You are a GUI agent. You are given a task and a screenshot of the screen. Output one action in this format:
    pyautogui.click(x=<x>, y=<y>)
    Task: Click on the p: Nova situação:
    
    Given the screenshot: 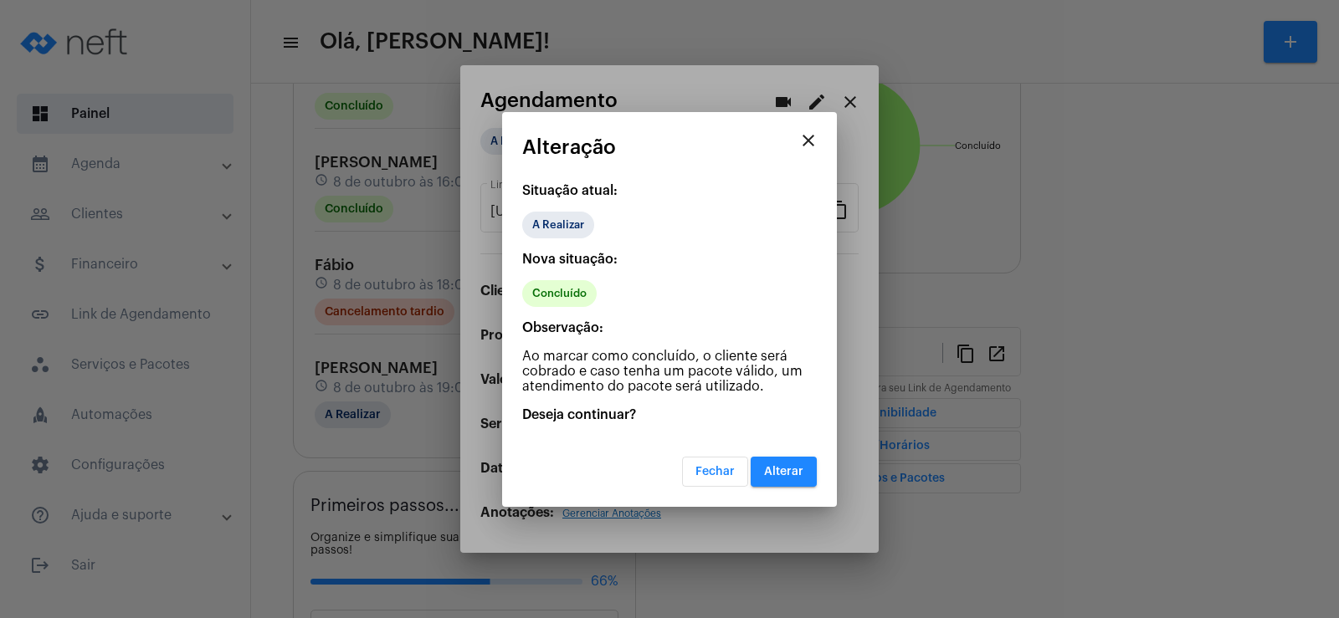 What is the action you would take?
    pyautogui.click(x=669, y=259)
    